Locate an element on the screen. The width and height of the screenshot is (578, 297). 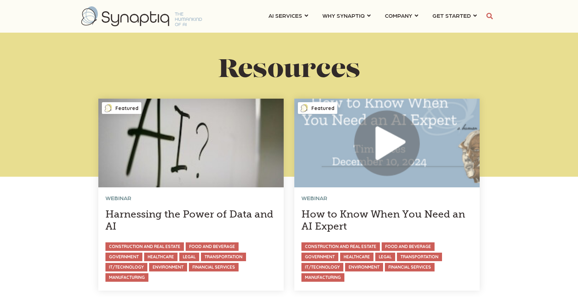
nav: menu is located at coordinates (373, 16).